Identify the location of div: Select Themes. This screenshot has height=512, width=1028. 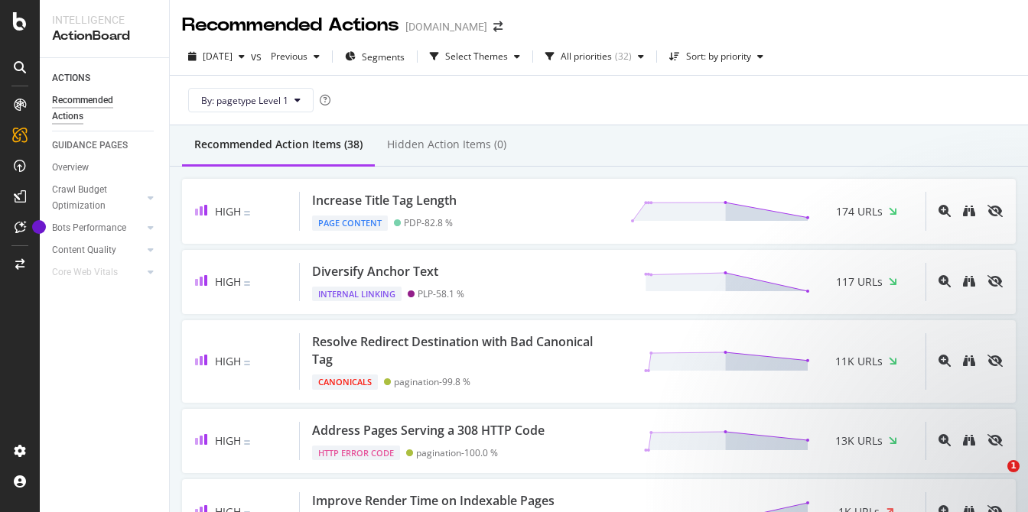
(476, 57).